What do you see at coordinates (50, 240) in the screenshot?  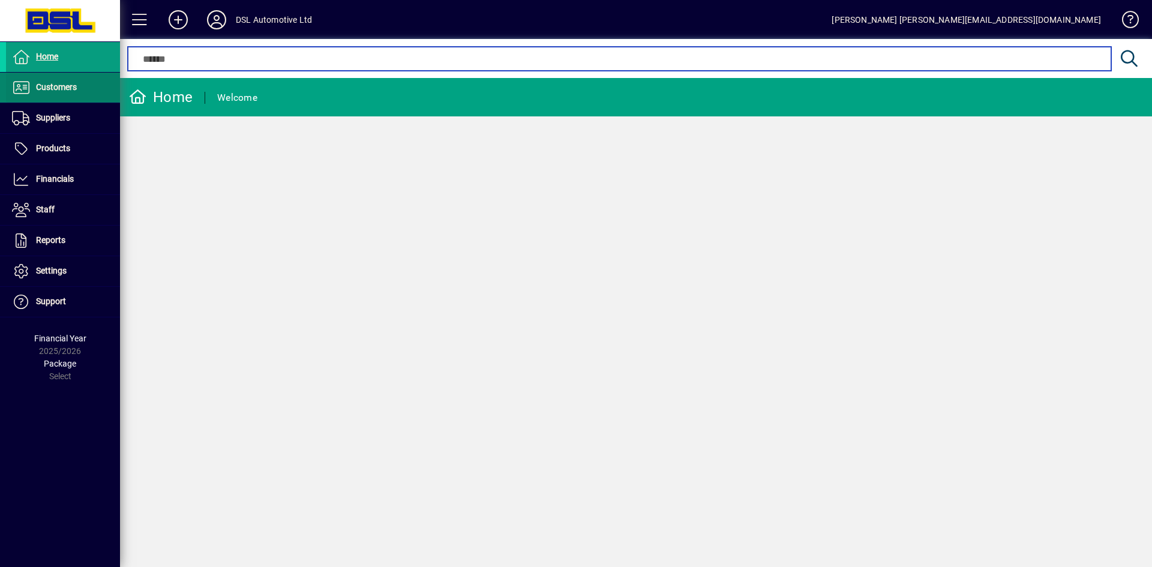 I see `span: Reports` at bounding box center [50, 240].